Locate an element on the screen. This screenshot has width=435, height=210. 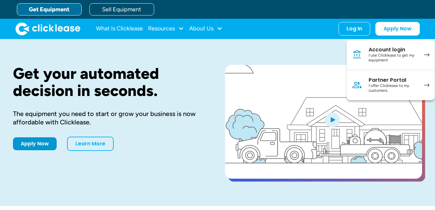
img: Bank icon is located at coordinates (357, 55).